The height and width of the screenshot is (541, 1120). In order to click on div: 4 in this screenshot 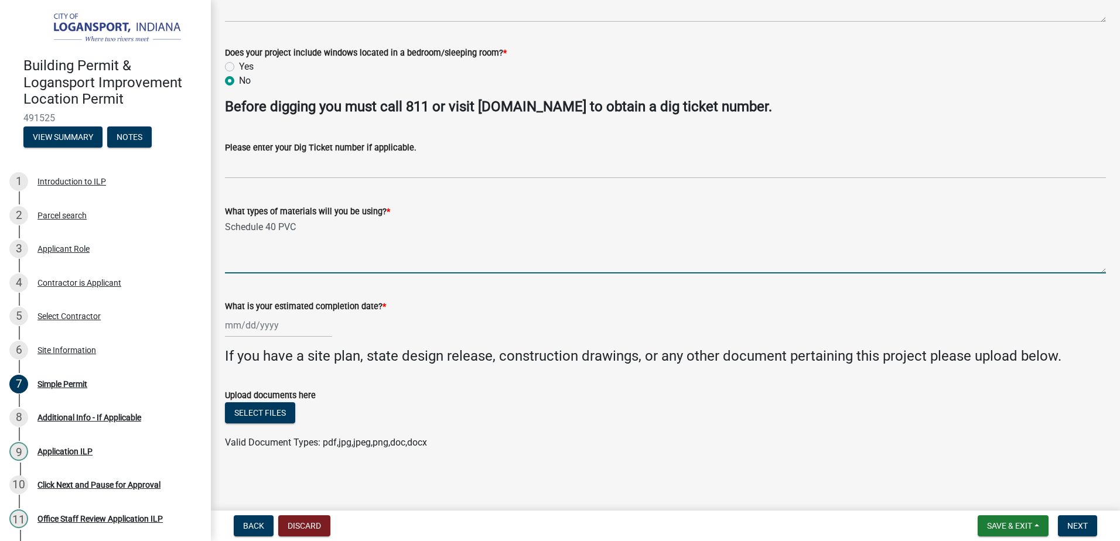, I will do `click(19, 283)`.